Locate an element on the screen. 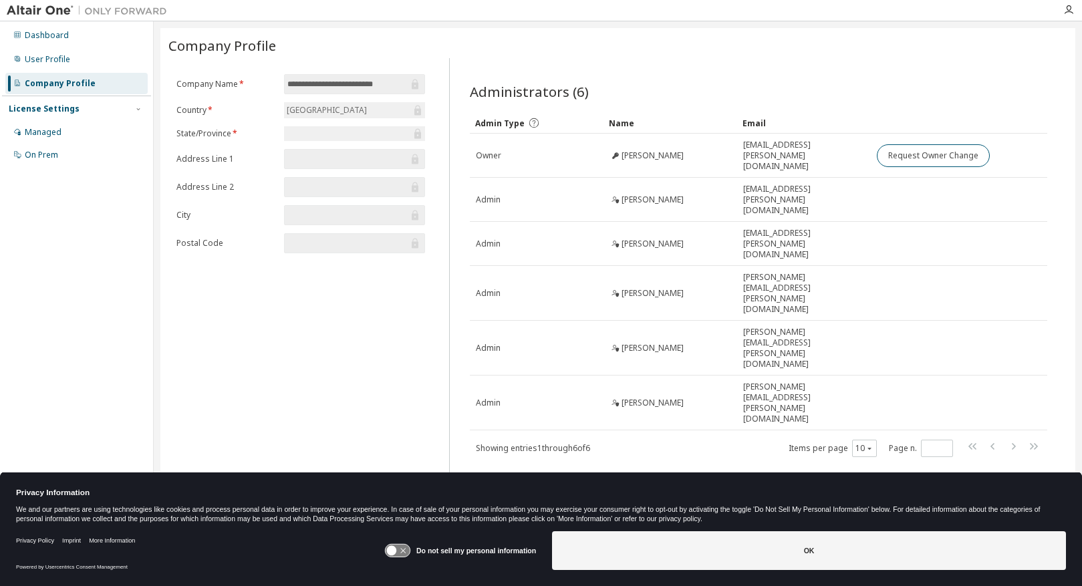  span: Administrators (6) is located at coordinates (529, 92).